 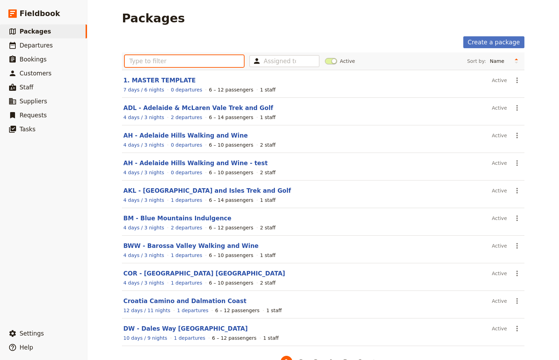 What do you see at coordinates (14, 14) in the screenshot?
I see `img: logo_orange.svg` at bounding box center [14, 14].